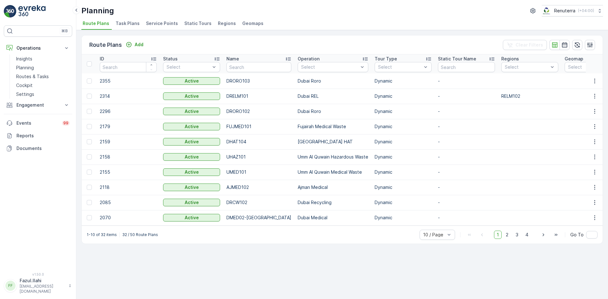 Image resolution: width=608 pixels, height=299 pixels. What do you see at coordinates (333, 127) in the screenshot?
I see `td: Fujairah Medical Waste` at bounding box center [333, 127].